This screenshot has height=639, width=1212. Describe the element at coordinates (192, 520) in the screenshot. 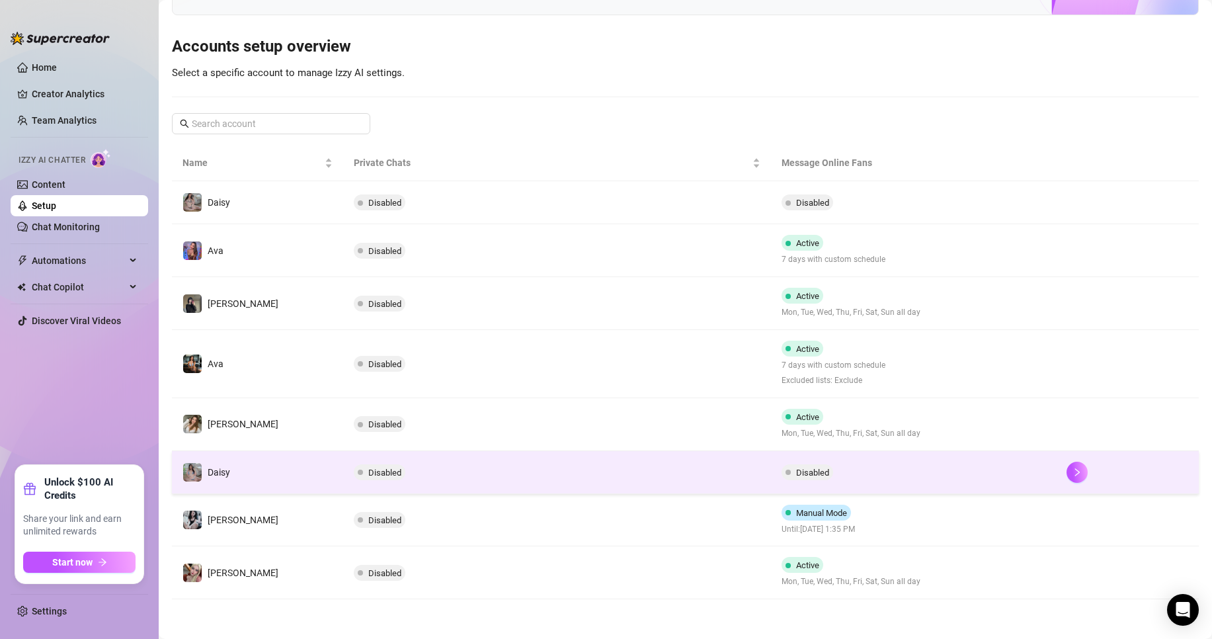

I see `img: Sadie` at that location.